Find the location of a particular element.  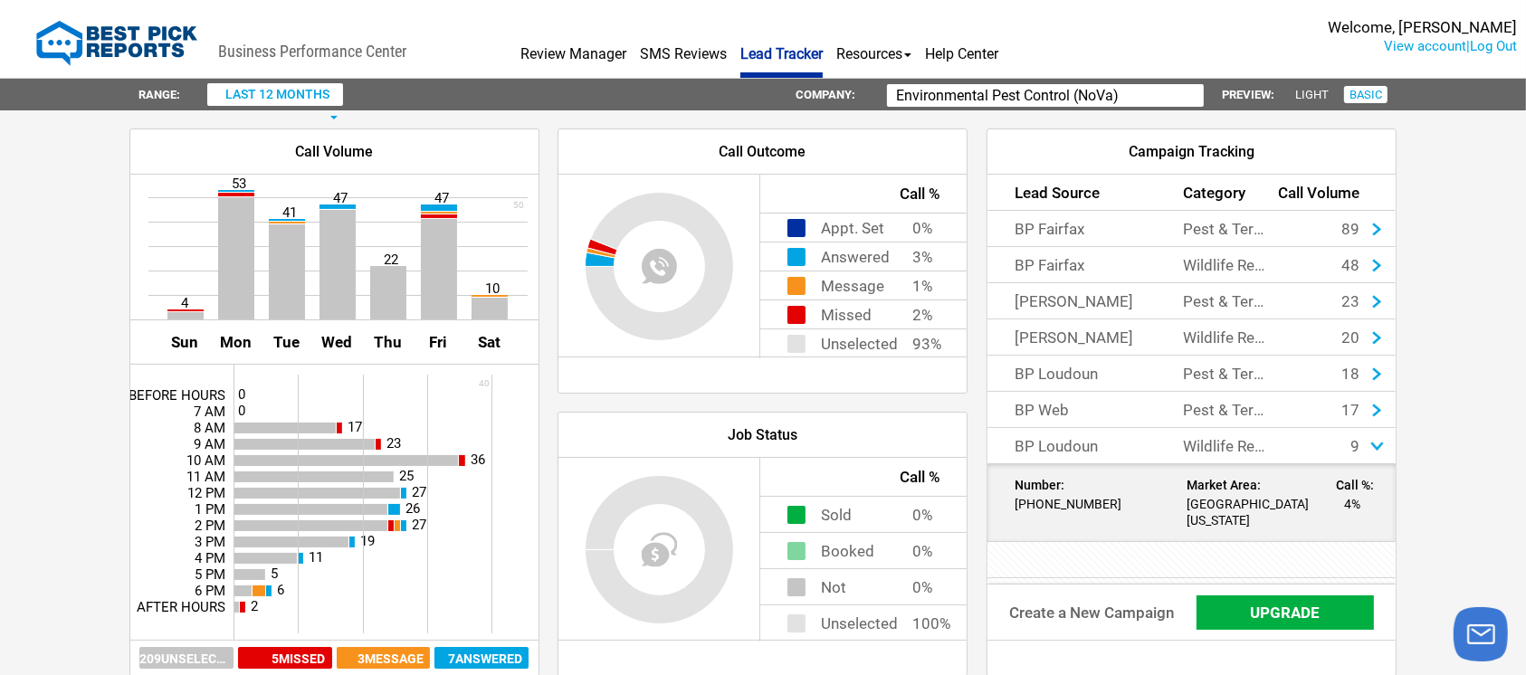

text: 6 PM is located at coordinates (210, 591).